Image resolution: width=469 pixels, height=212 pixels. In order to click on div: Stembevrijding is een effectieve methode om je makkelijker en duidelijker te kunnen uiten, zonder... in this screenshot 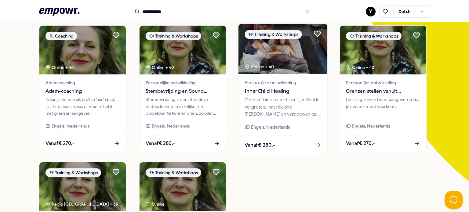, I will do `click(183, 106)`.